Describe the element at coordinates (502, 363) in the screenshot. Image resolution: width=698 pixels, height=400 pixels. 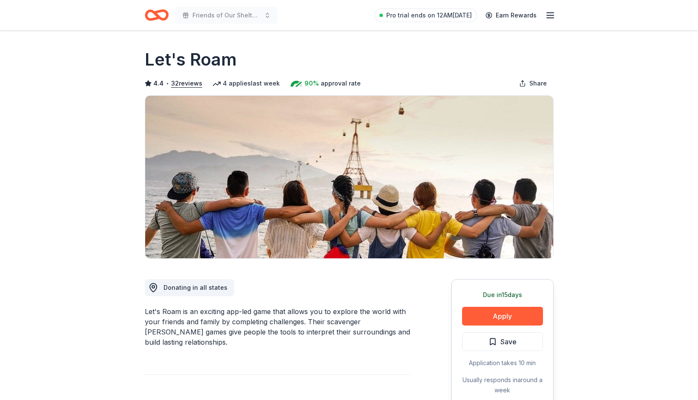
I see `div: Application takes 10 min` at that location.